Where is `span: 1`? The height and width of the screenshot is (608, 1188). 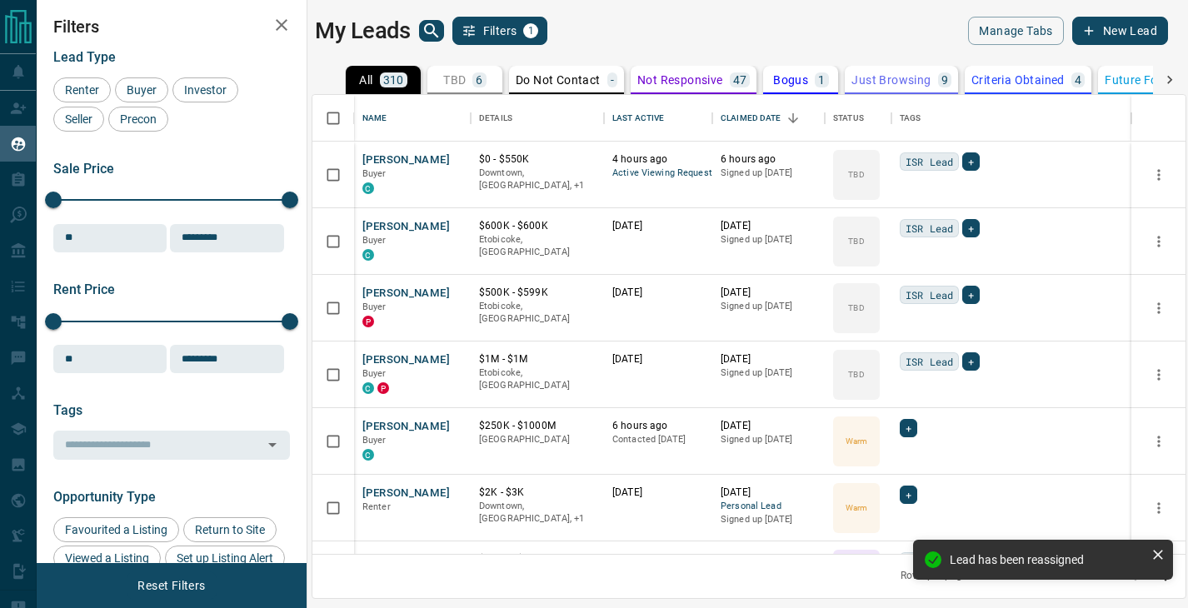 span: 1 is located at coordinates (531, 31).